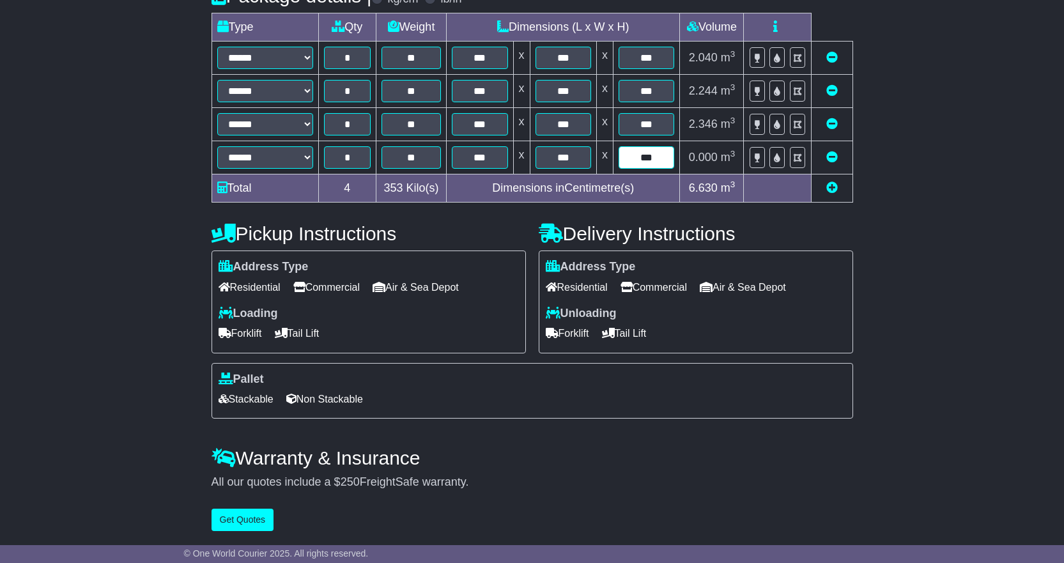 This screenshot has height=563, width=1064. What do you see at coordinates (532, 457) in the screenshot?
I see `h4: Warranty & Insurance` at bounding box center [532, 457].